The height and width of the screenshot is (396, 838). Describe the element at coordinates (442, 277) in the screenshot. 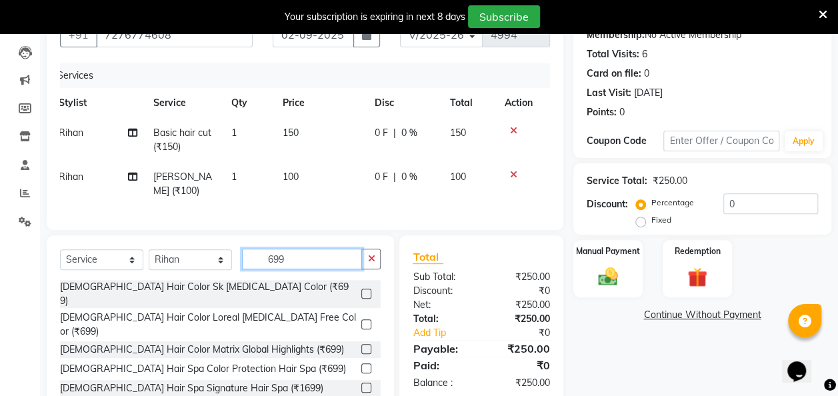

I see `div: Sub Total:` at that location.